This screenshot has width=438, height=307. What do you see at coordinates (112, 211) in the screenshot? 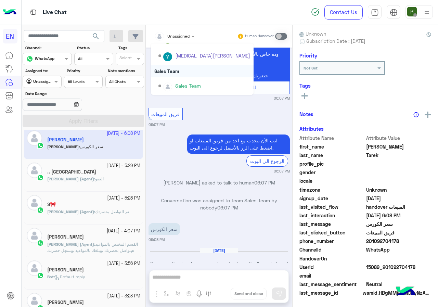
I see `span: تم التواصل بحضرتك` at bounding box center [112, 211].